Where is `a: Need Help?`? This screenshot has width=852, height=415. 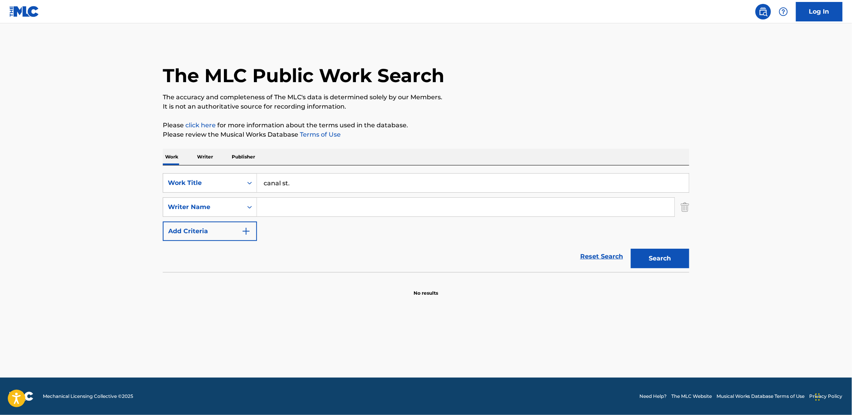
a: Need Help? is located at coordinates (653, 397).